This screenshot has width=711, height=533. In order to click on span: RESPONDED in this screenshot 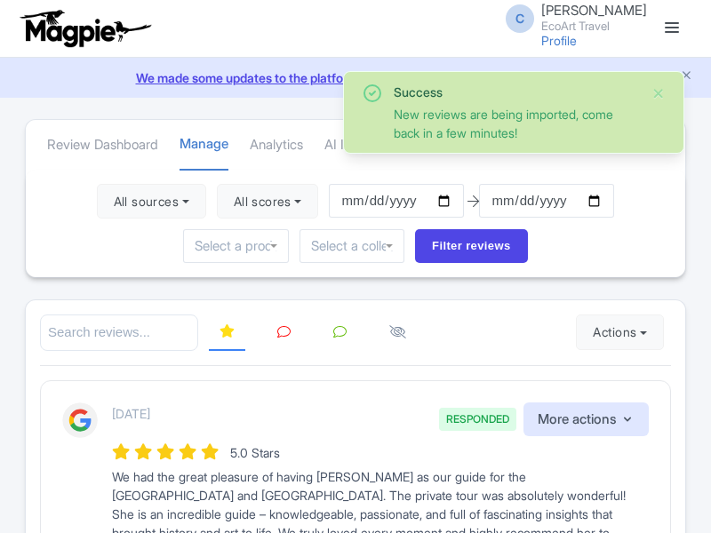, I will do `click(477, 419)`.